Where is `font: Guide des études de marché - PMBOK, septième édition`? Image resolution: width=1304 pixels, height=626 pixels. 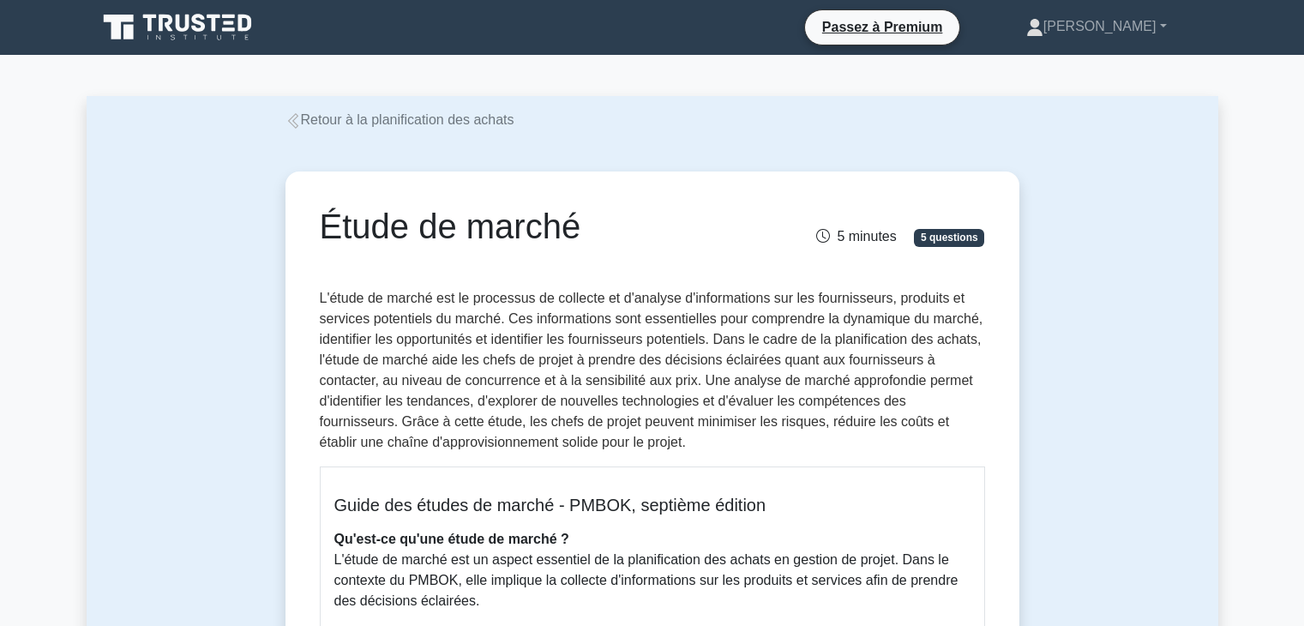 font: Guide des études de marché - PMBOK, septième édition is located at coordinates (550, 505).